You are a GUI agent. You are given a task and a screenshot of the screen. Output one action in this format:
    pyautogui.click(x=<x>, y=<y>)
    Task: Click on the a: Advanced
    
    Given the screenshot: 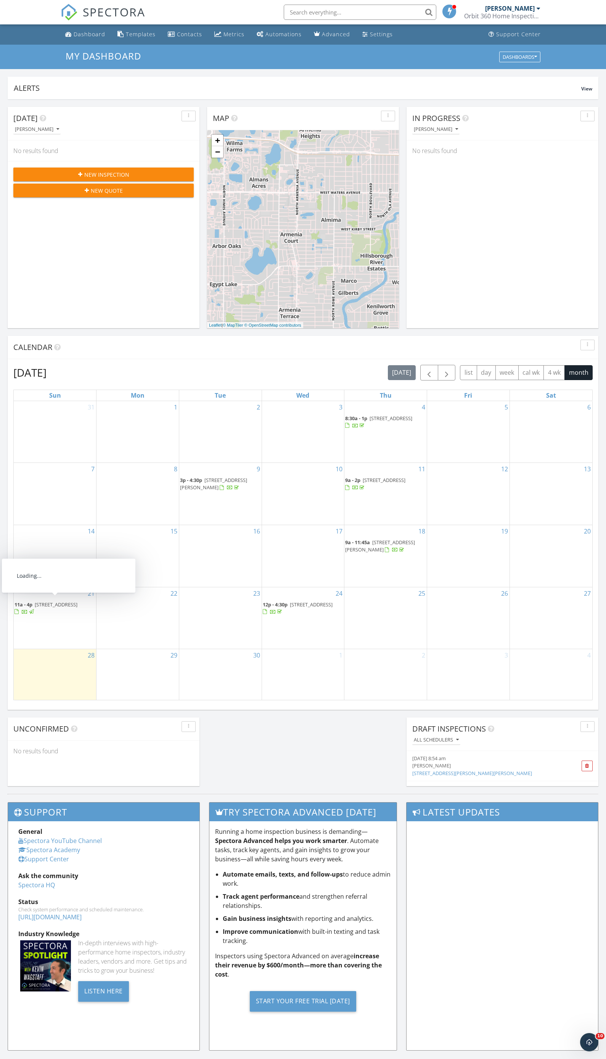 What is the action you would take?
    pyautogui.click(x=332, y=34)
    